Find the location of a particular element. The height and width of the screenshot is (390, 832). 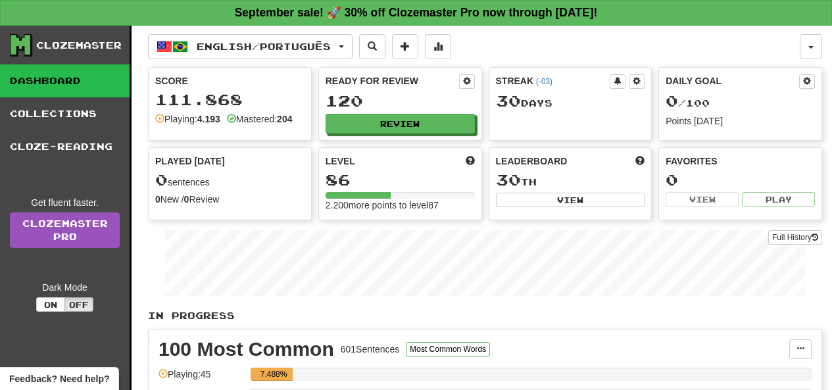

div: 601 Sentences is located at coordinates (370, 349).